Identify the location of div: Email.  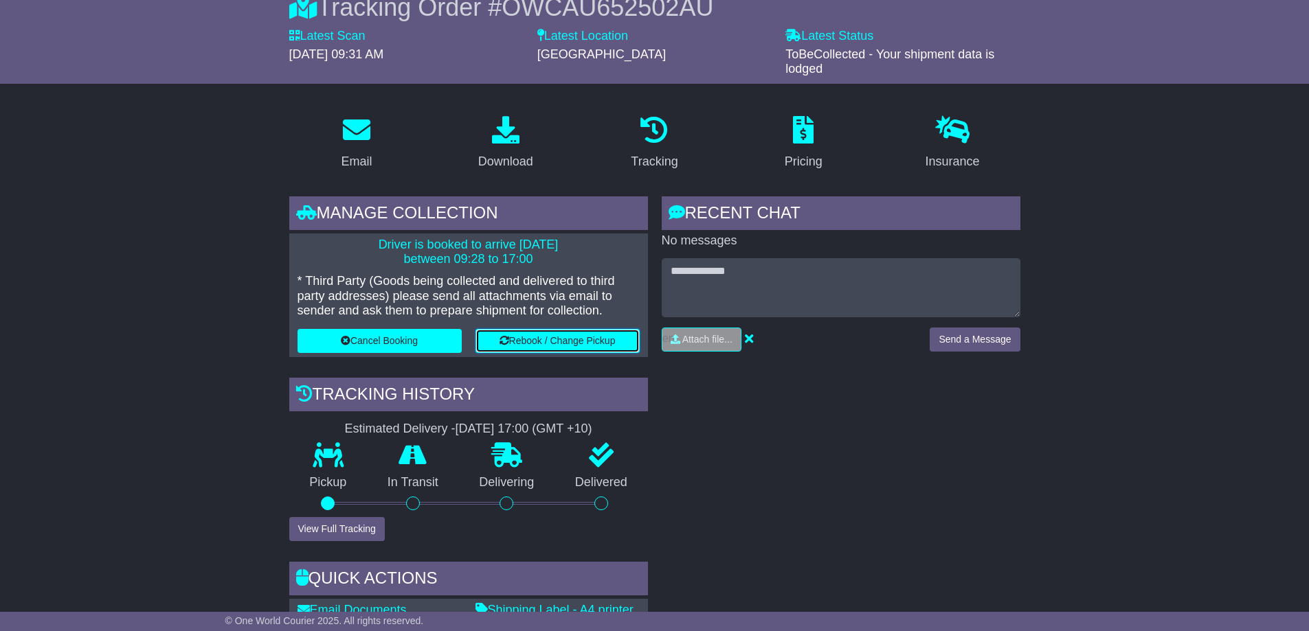
(356, 161).